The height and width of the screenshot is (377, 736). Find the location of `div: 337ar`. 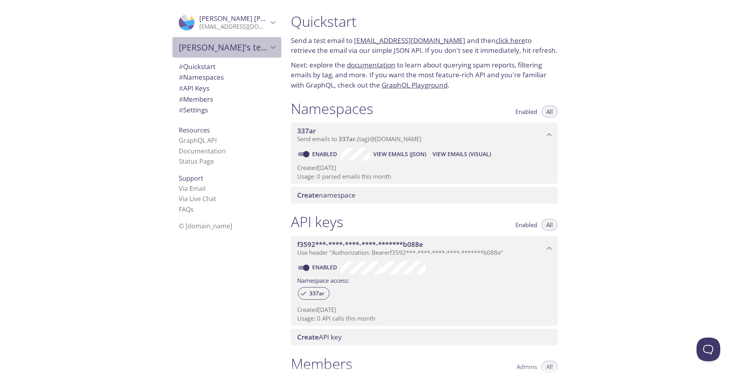

div: 337ar is located at coordinates (314, 294).